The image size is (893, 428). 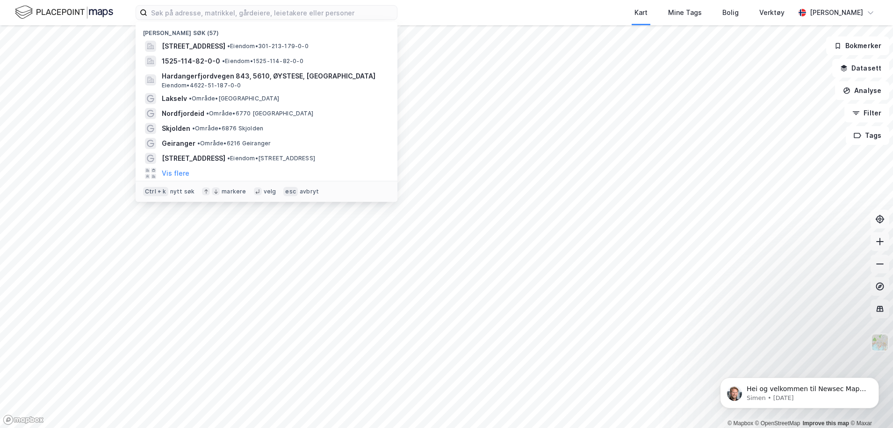 What do you see at coordinates (23, 420) in the screenshot?
I see `a: Mapbox homepage` at bounding box center [23, 420].